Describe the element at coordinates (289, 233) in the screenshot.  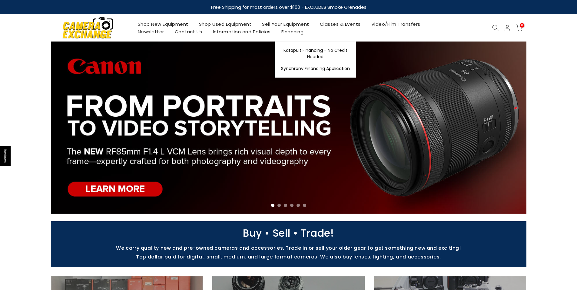
I see `p: Buy • Sell • Trade!` at that location.